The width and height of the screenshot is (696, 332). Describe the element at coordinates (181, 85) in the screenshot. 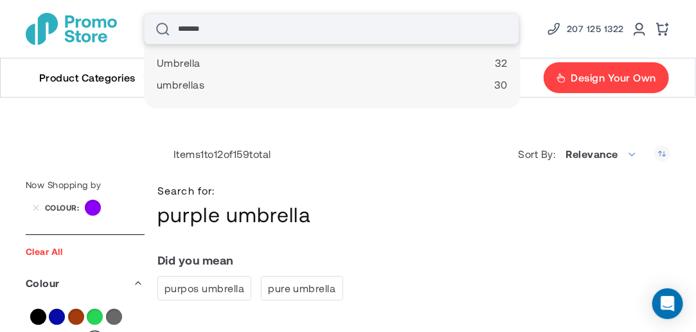

I see `span: umbrellas` at that location.